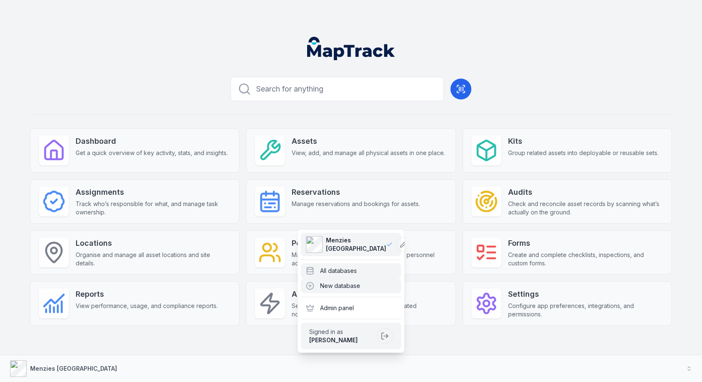 The image size is (702, 382). I want to click on div: New database, so click(351, 286).